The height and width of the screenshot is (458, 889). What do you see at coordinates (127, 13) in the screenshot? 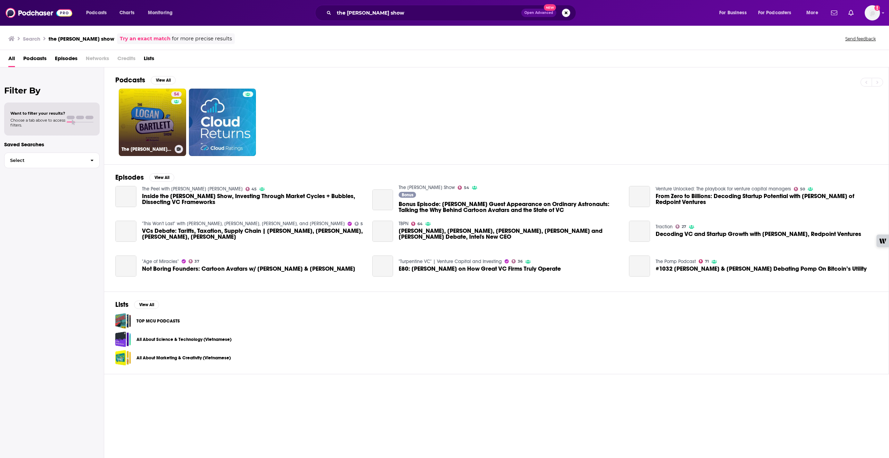
I see `a: Charts` at bounding box center [127, 13].